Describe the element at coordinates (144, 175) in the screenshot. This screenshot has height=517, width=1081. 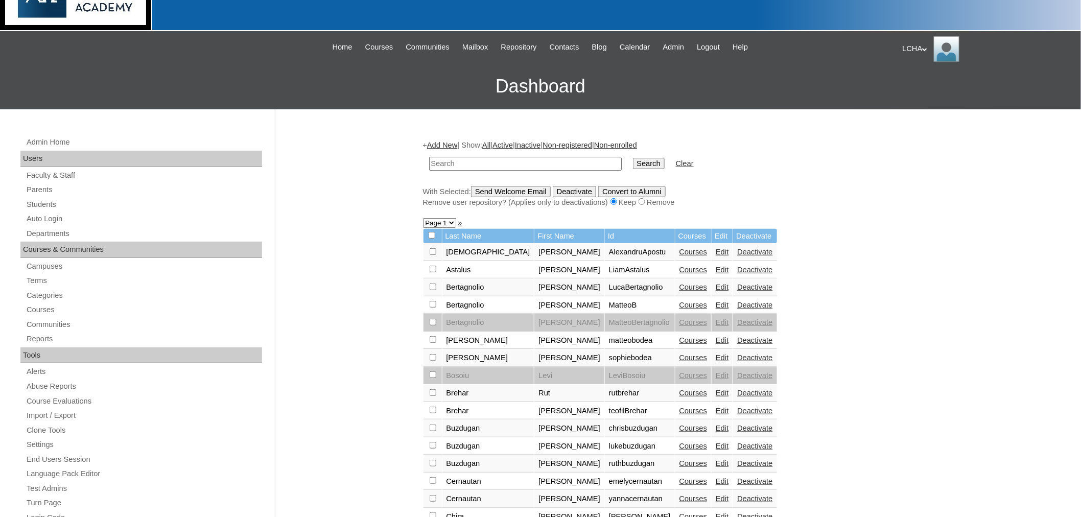
I see `a: Faculty & Staff` at that location.